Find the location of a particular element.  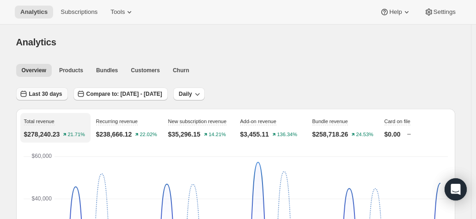

button: Help is located at coordinates (395, 12).